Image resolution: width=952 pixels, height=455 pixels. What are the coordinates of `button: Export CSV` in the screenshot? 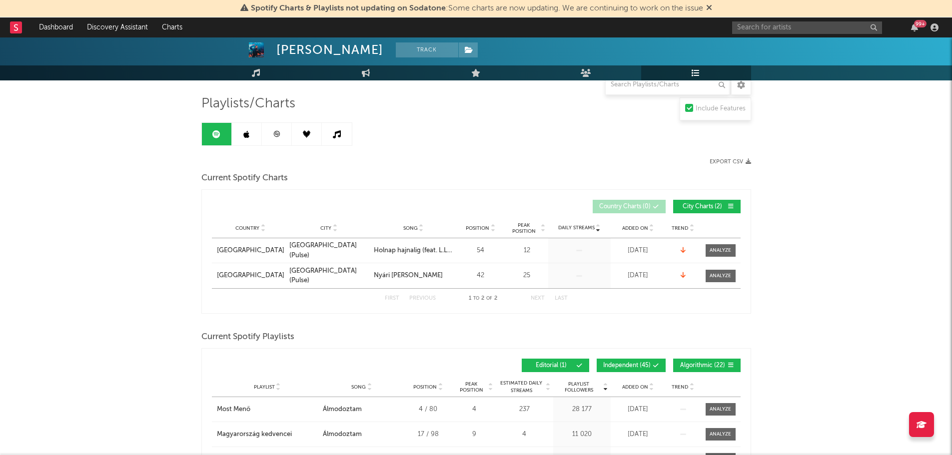 It's located at (730, 162).